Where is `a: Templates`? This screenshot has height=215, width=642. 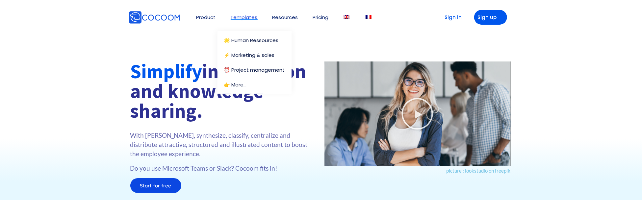 a: Templates is located at coordinates (244, 17).